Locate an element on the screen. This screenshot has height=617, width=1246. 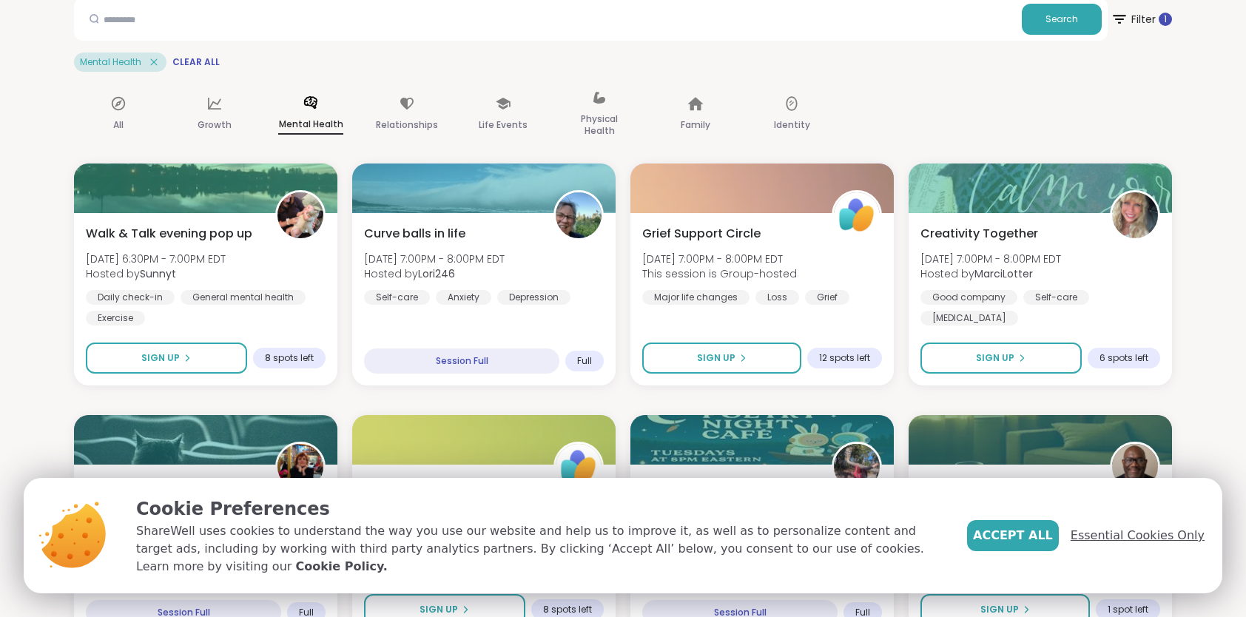
span: 6 spots left is located at coordinates (1123, 358).